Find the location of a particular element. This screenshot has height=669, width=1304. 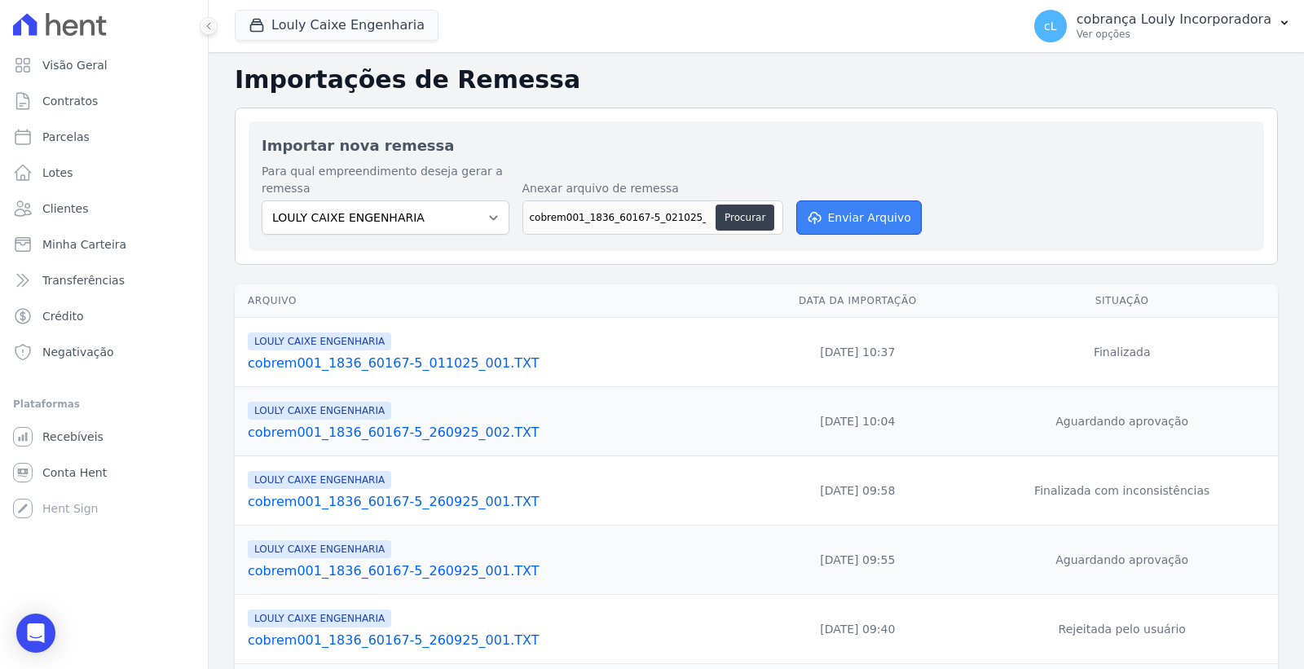

p: cobrança Louly Incorporadora is located at coordinates (1174, 20).